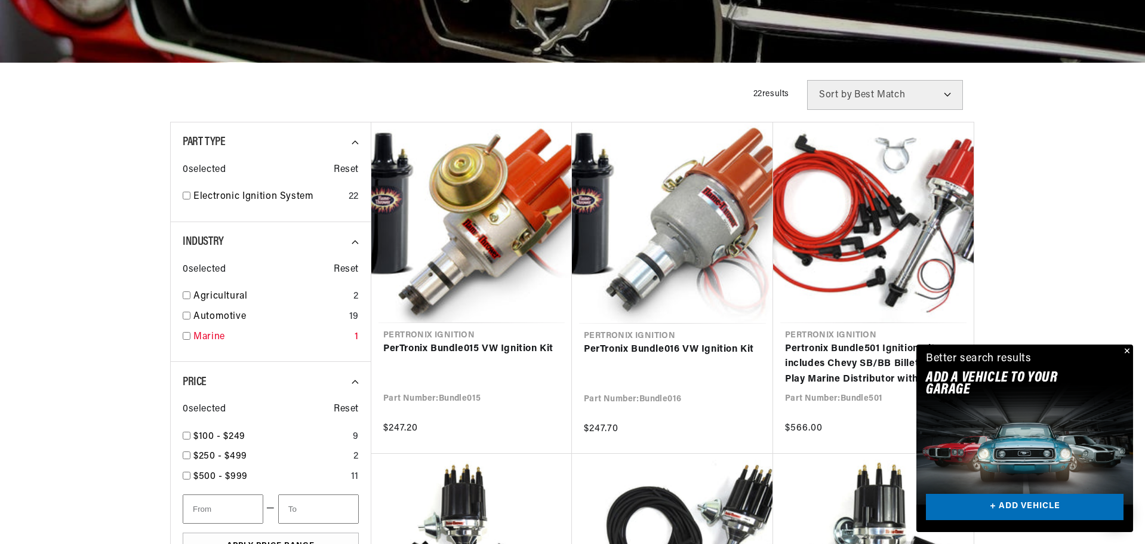 The height and width of the screenshot is (544, 1145). What do you see at coordinates (355, 477) in the screenshot?
I see `div: 11` at bounding box center [355, 477].